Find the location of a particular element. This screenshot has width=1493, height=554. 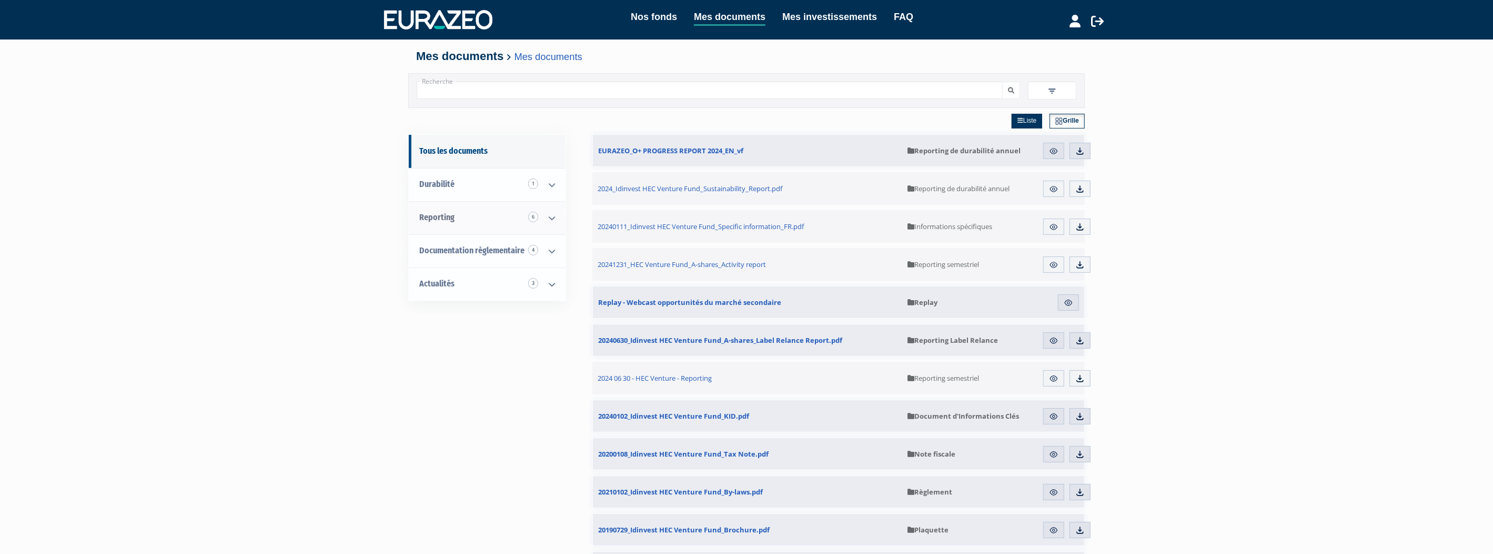

span: 20240102_Idinvest HEC Venture Fund_KID.pdf is located at coordinates (674, 416).